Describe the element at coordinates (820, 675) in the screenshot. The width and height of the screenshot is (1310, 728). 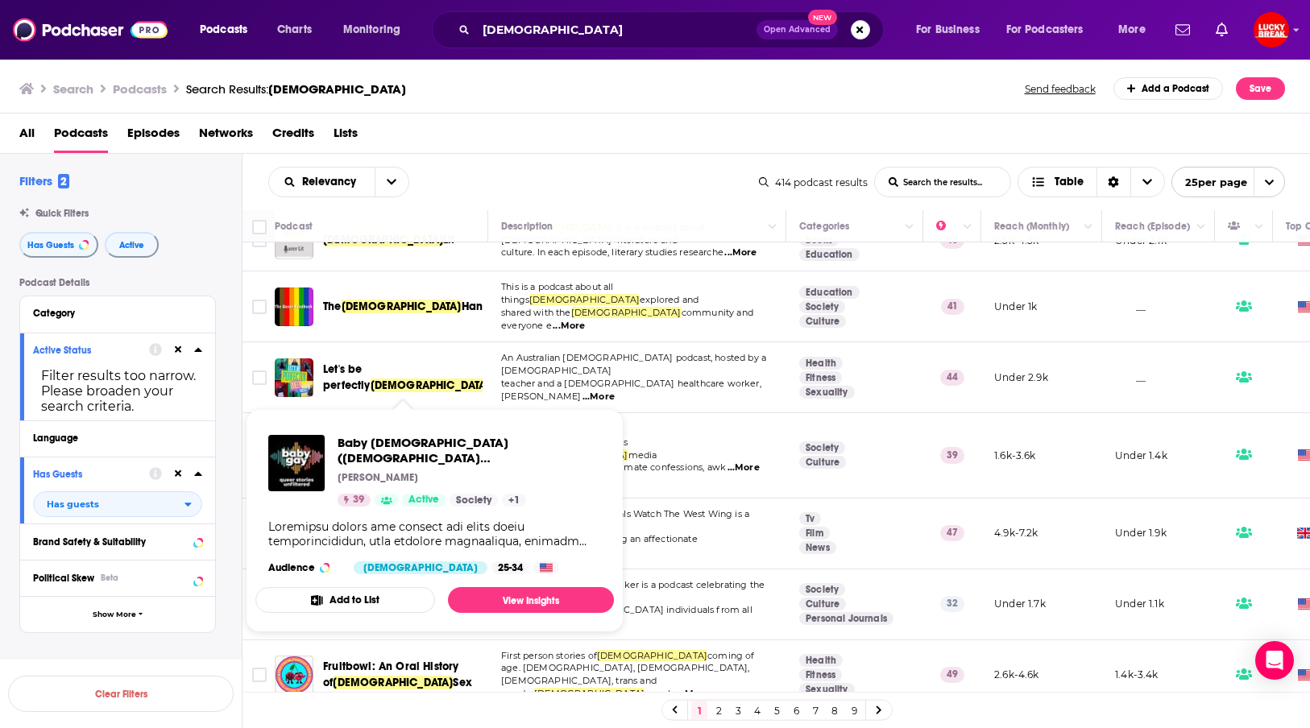
I see `a: Fitness` at that location.